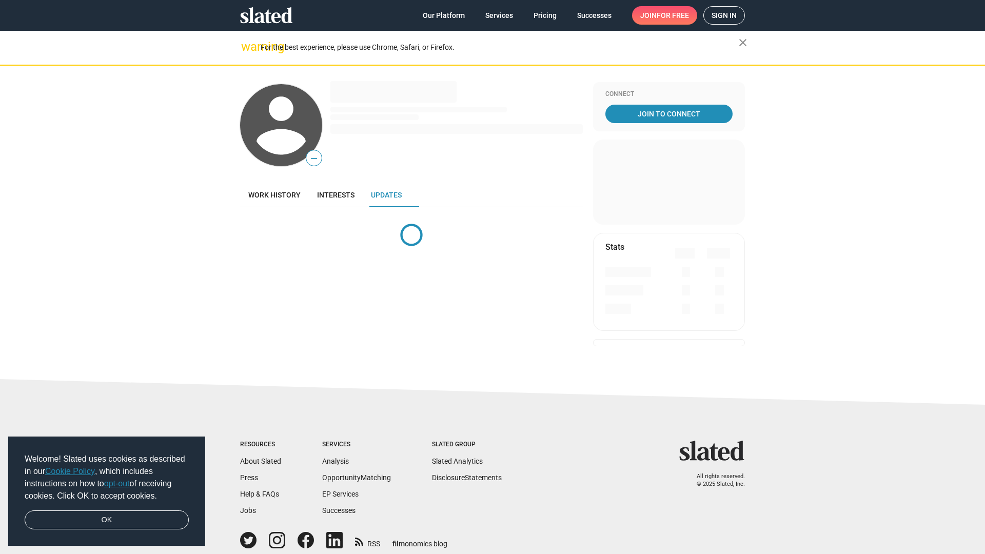  What do you see at coordinates (467, 445) in the screenshot?
I see `div: Slated Group` at bounding box center [467, 445].